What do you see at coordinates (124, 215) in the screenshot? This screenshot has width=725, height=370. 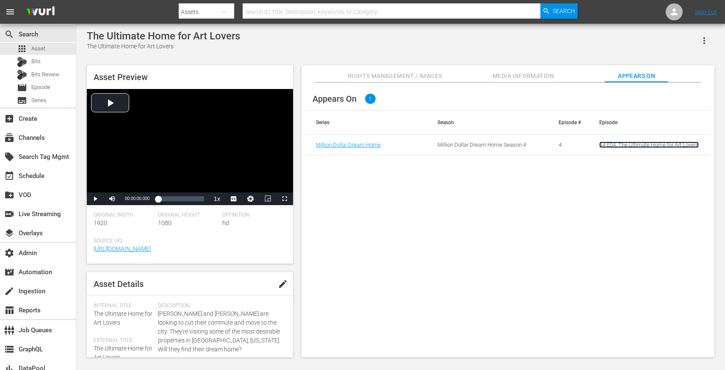 I see `span: Original Width` at bounding box center [124, 215].